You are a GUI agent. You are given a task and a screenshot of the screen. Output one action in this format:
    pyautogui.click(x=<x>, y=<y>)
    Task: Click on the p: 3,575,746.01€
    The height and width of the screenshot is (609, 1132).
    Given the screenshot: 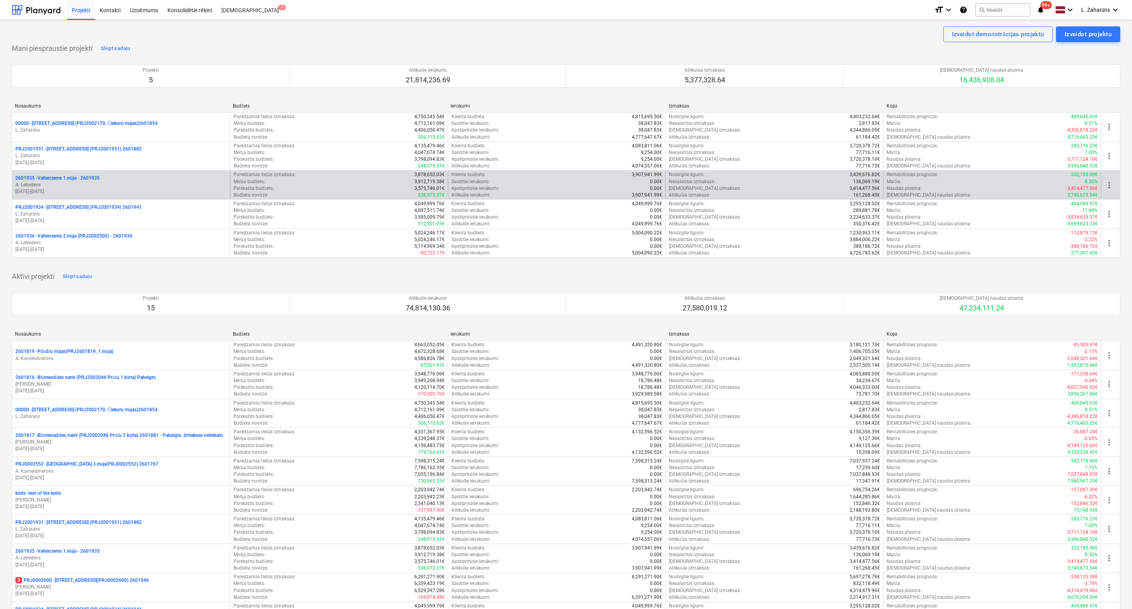 What is the action you would take?
    pyautogui.click(x=429, y=188)
    